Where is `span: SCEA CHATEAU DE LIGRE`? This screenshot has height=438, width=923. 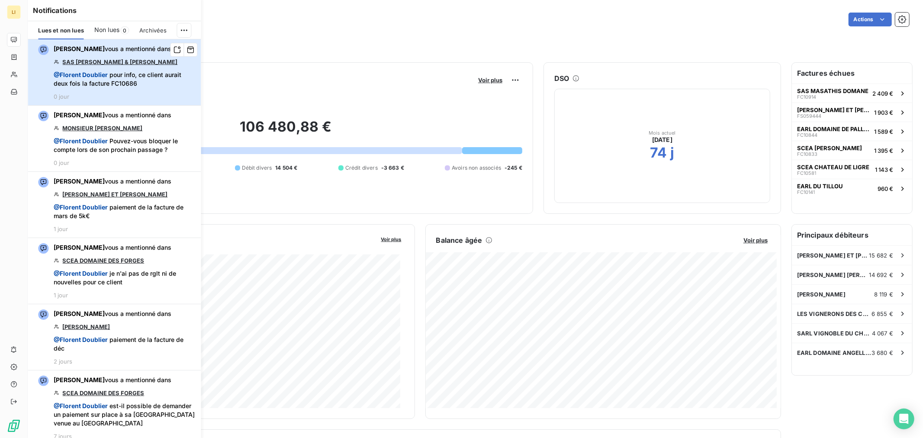
span: SCEA CHATEAU DE LIGRE is located at coordinates (833, 167).